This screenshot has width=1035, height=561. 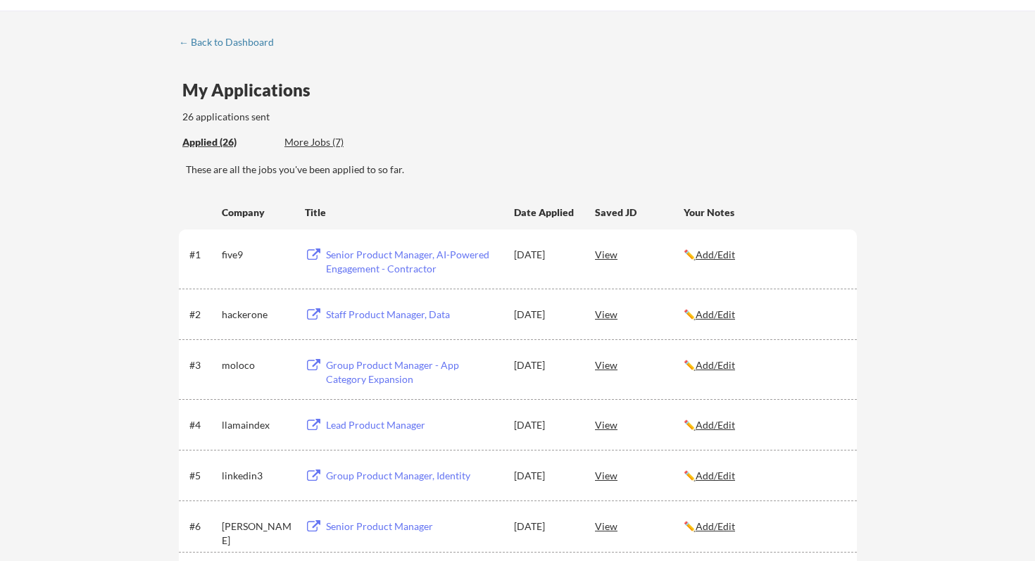 What do you see at coordinates (257, 315) in the screenshot?
I see `div: hackerone` at bounding box center [257, 315].